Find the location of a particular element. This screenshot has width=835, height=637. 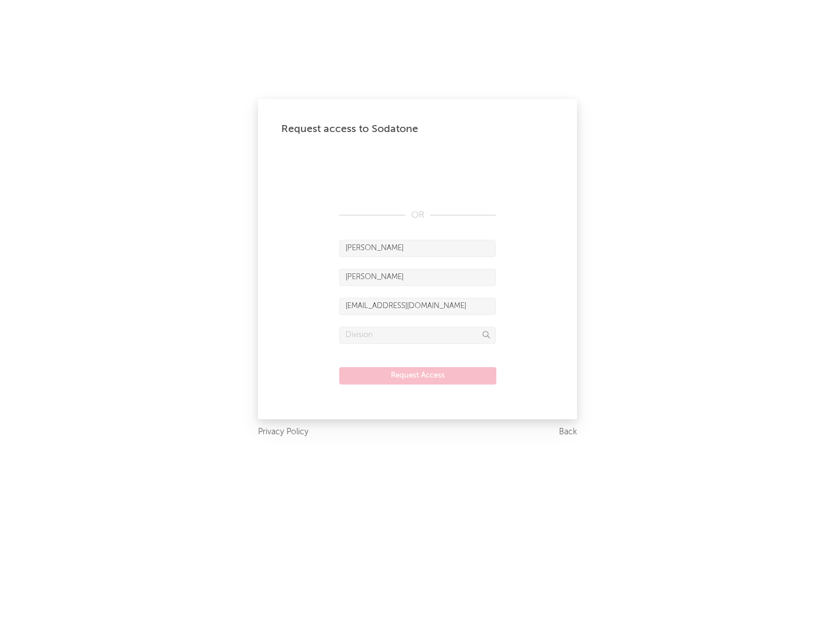

div: Request access to Sodatone is located at coordinates (417, 129).